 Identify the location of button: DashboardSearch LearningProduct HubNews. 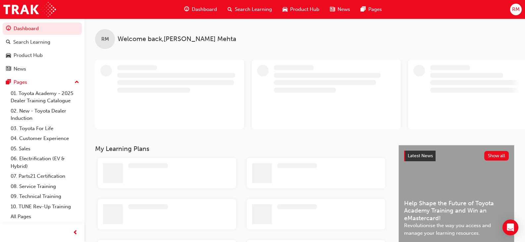
(42, 49).